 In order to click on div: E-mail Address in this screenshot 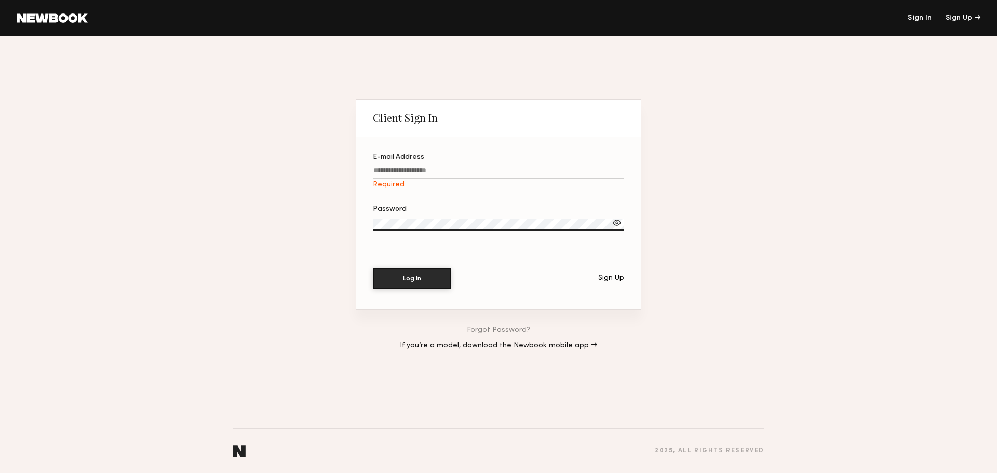, I will do `click(499, 157)`.